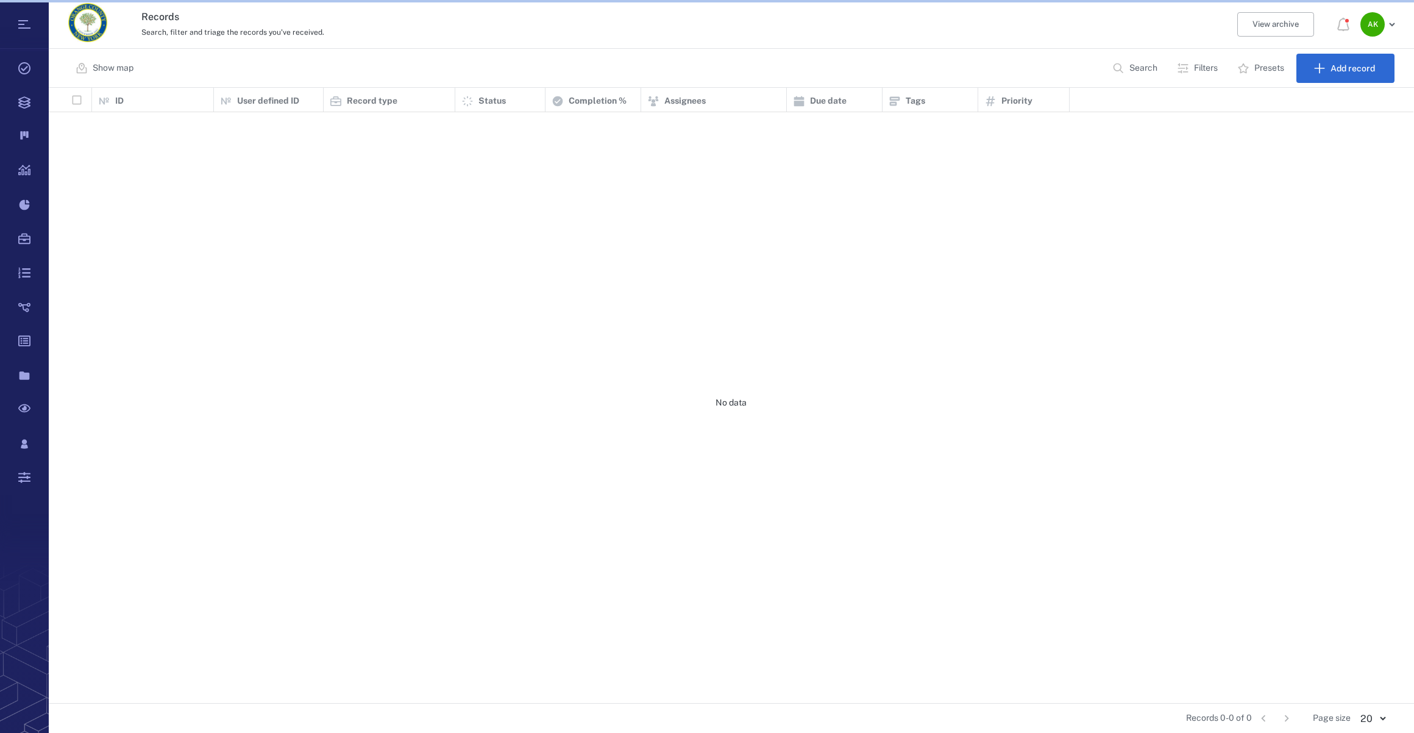  I want to click on a: Go home, so click(88, 24).